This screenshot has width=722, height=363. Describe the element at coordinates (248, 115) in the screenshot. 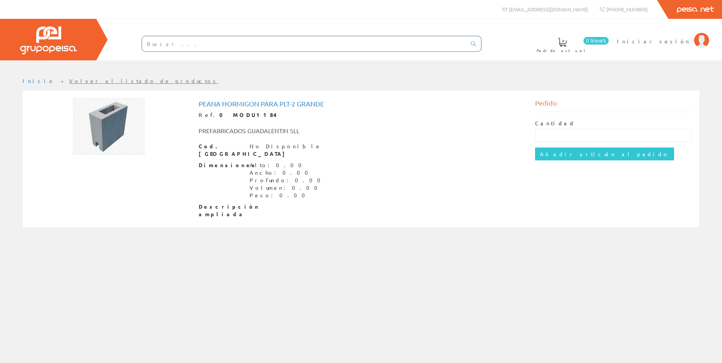

I see `strong: 0 MODU1184` at that location.